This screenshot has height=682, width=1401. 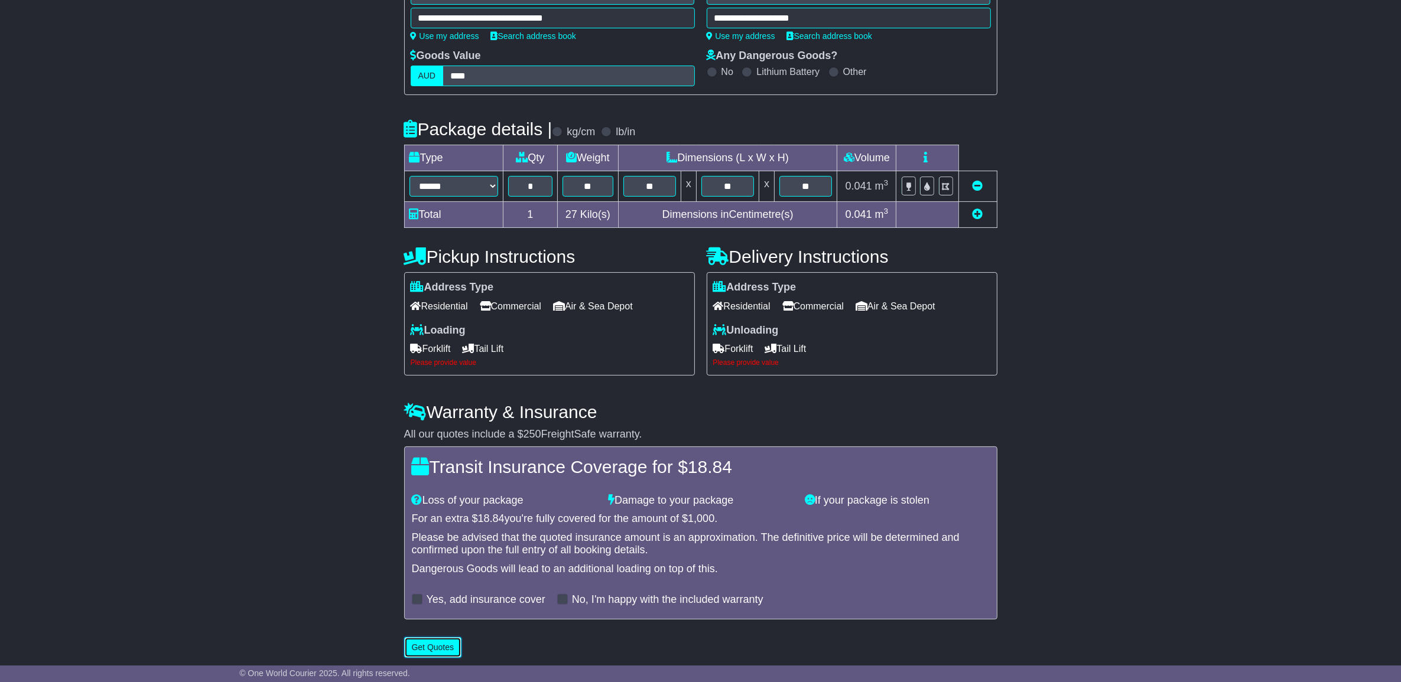 I want to click on h4: Package details |, so click(x=478, y=129).